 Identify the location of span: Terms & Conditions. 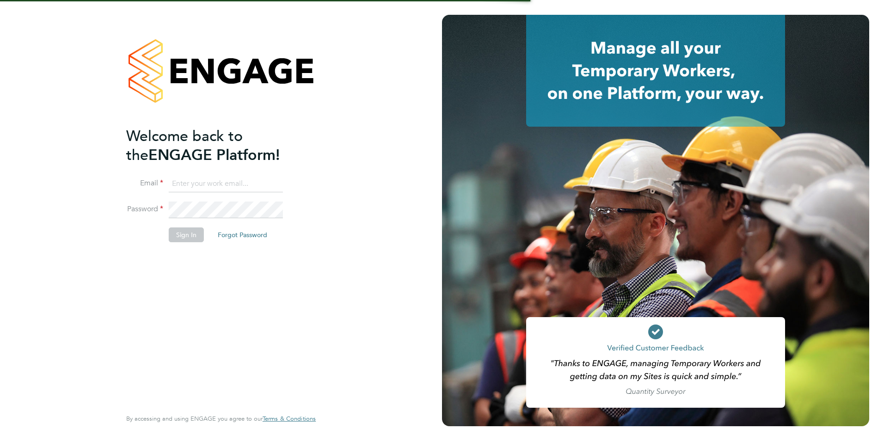
(289, 419).